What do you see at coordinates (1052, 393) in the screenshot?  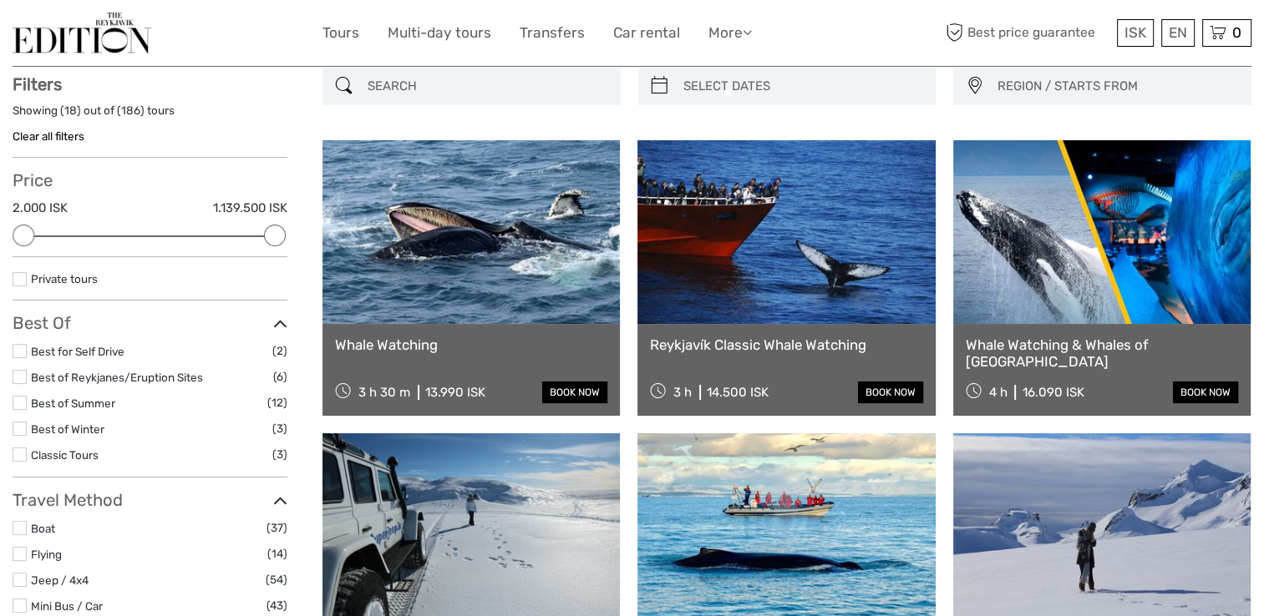 I see `div: 16.090 ISK` at bounding box center [1052, 393].